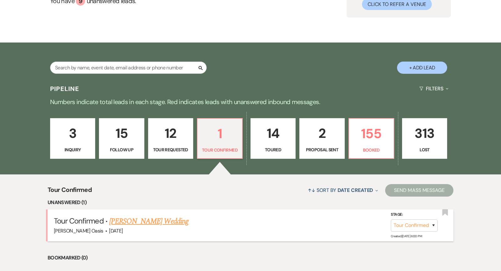 The width and height of the screenshot is (501, 271). What do you see at coordinates (128, 68) in the screenshot?
I see `input: Search by name, event date, email address or phone number` at bounding box center [128, 68].